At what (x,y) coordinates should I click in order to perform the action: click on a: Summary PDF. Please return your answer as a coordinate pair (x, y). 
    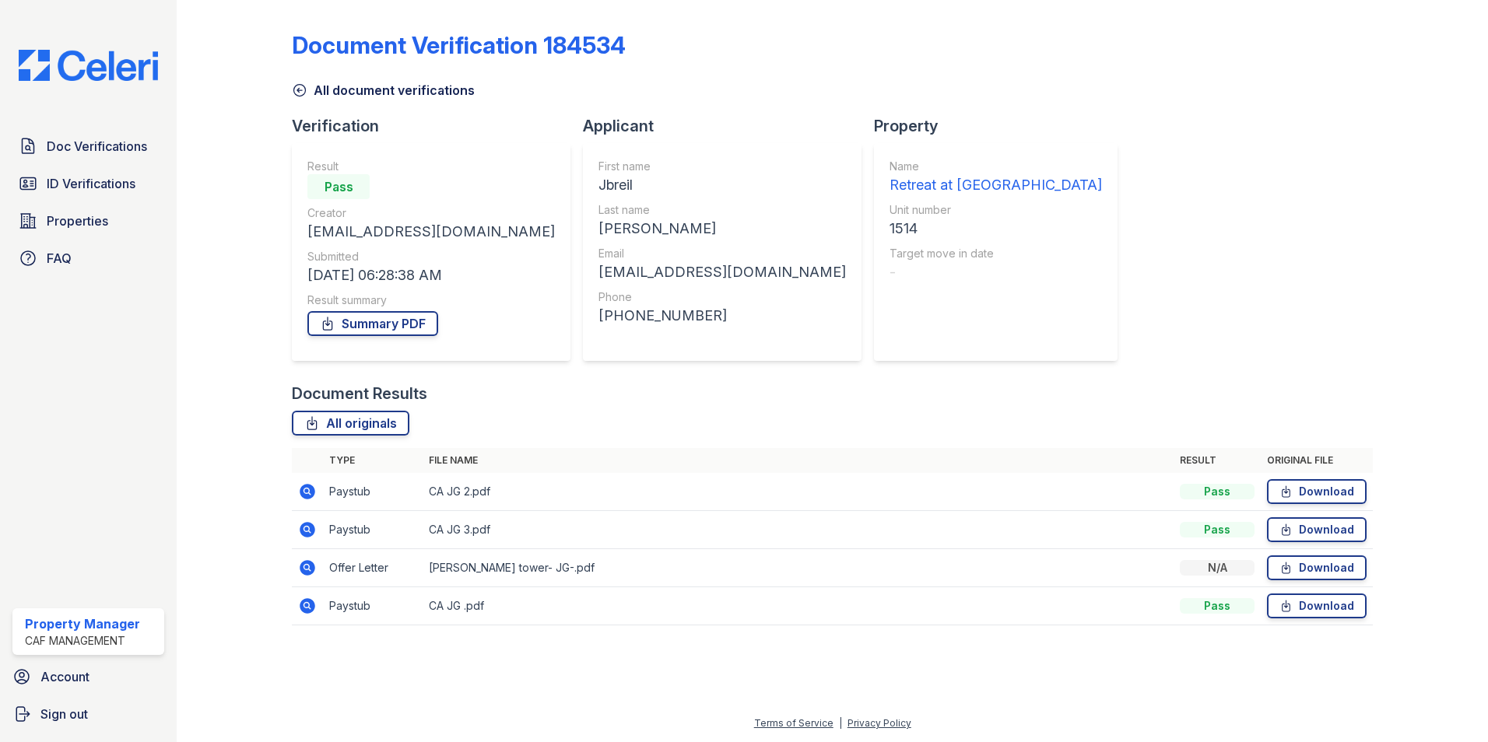
    Looking at the image, I should click on (373, 324).